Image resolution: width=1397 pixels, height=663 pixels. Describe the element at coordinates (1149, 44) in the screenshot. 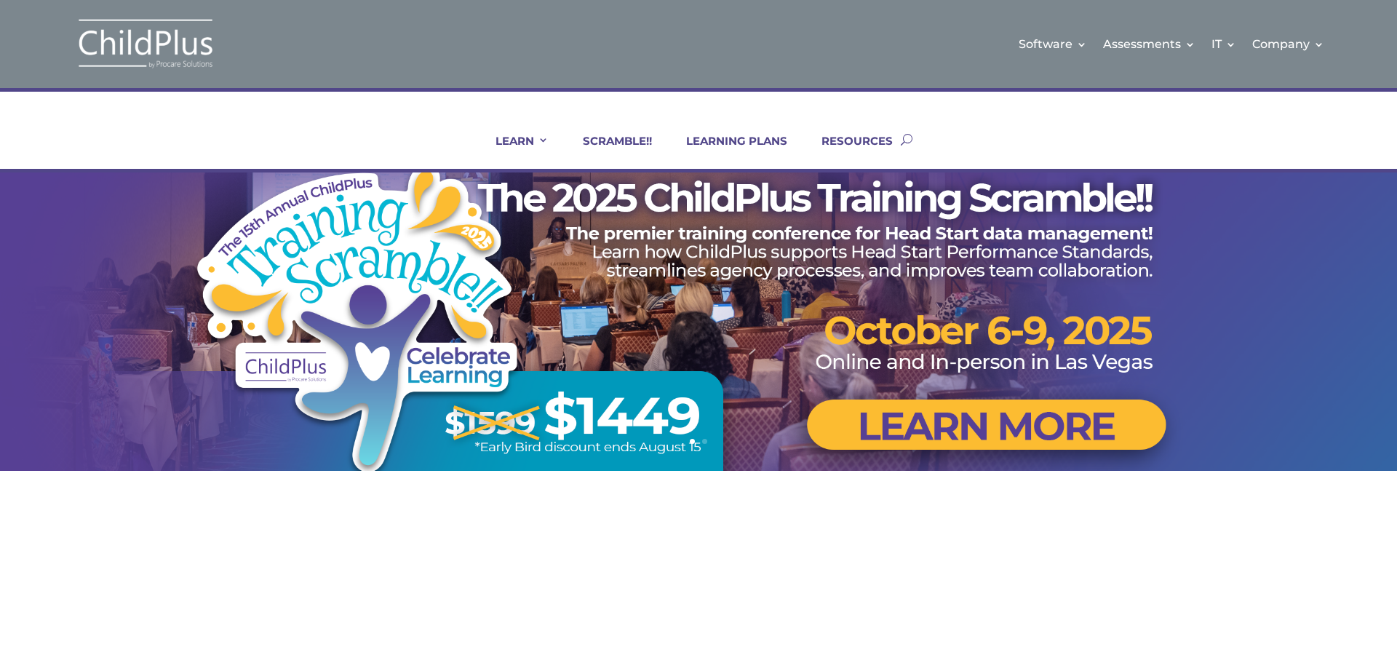

I see `a: Assessments` at that location.